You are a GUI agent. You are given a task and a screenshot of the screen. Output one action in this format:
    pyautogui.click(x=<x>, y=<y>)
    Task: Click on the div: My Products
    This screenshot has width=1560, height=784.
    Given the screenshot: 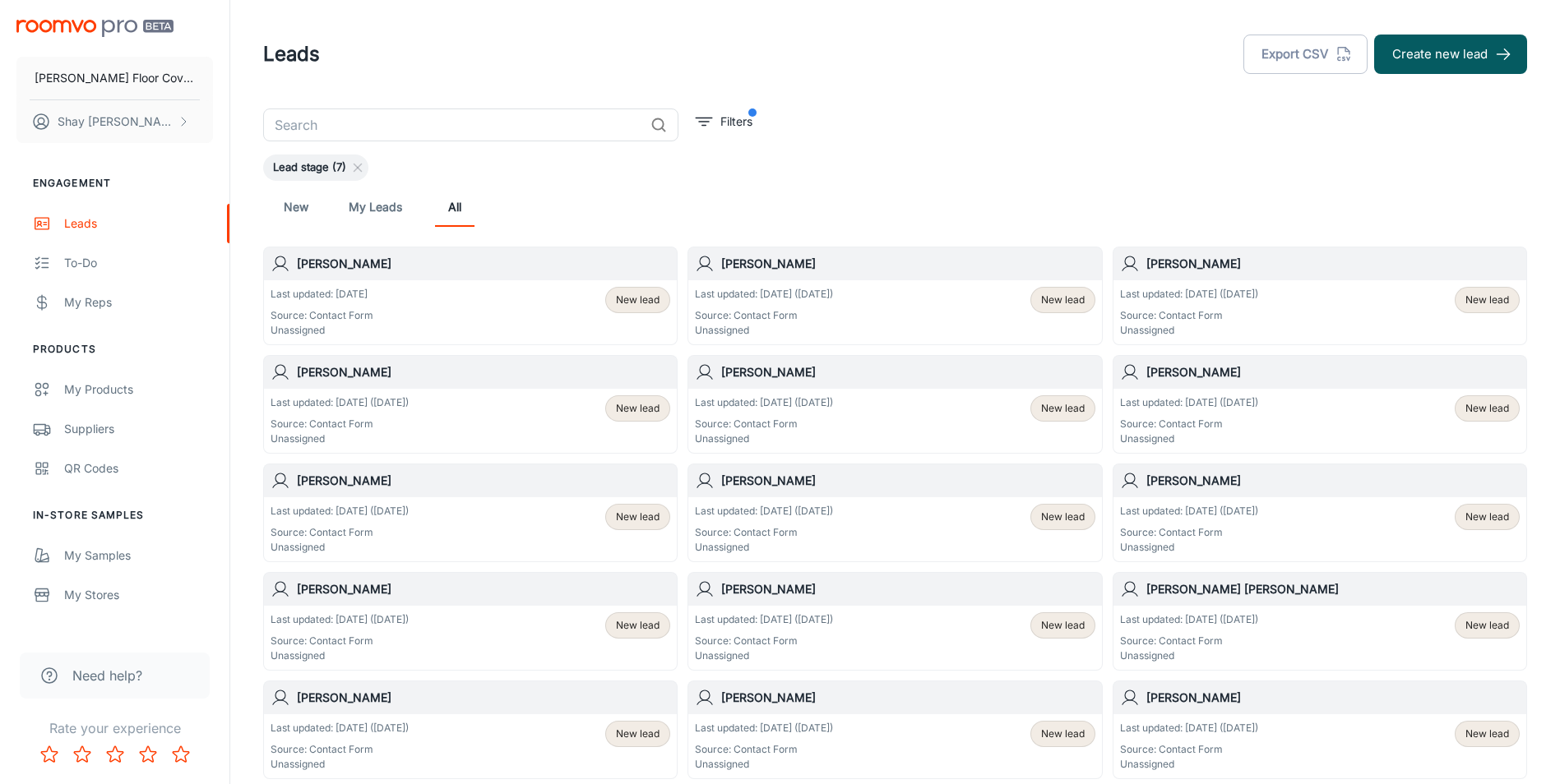 What is the action you would take?
    pyautogui.click(x=138, y=390)
    